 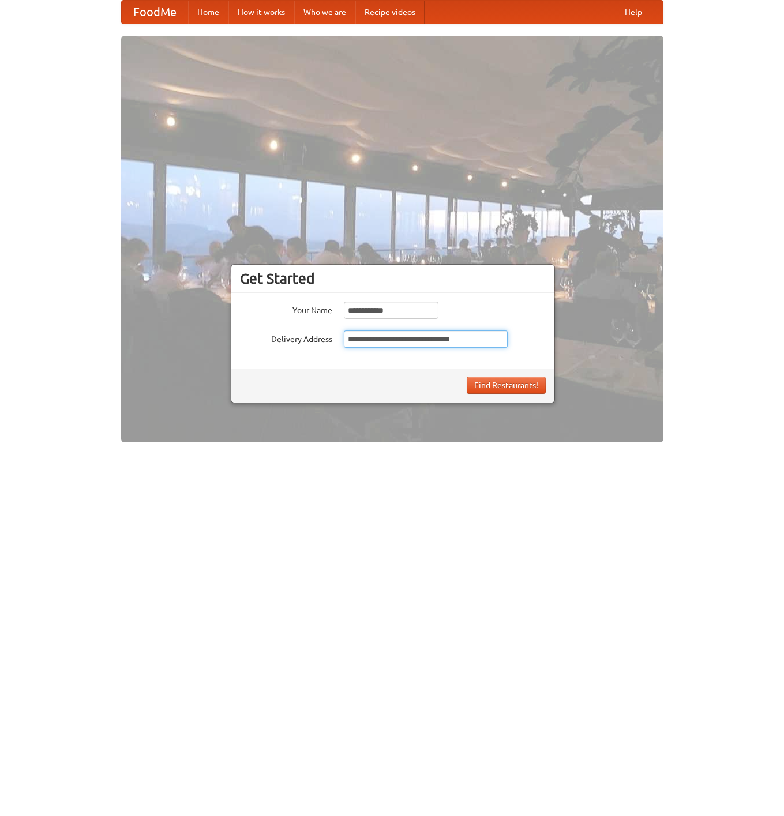 I want to click on a: Recipe videos, so click(x=390, y=12).